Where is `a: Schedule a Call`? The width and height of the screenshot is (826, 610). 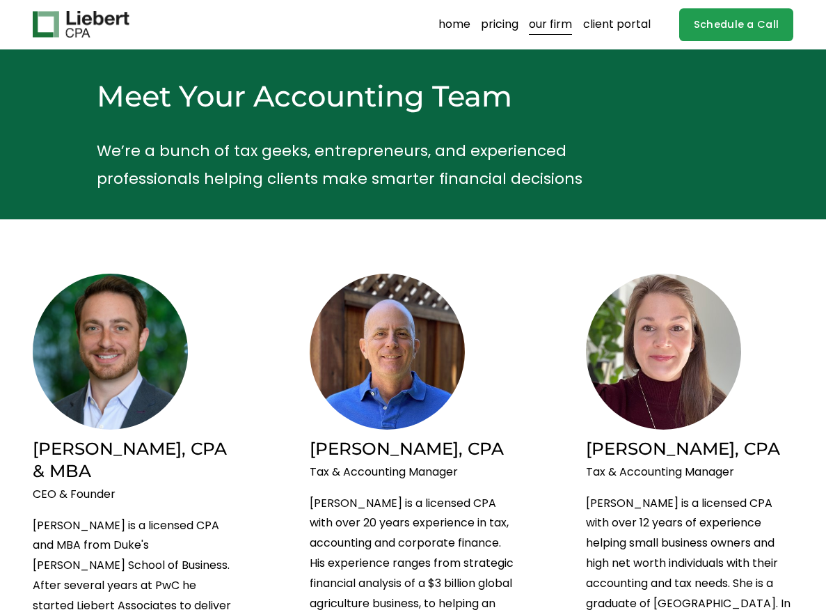
a: Schedule a Call is located at coordinates (736, 24).